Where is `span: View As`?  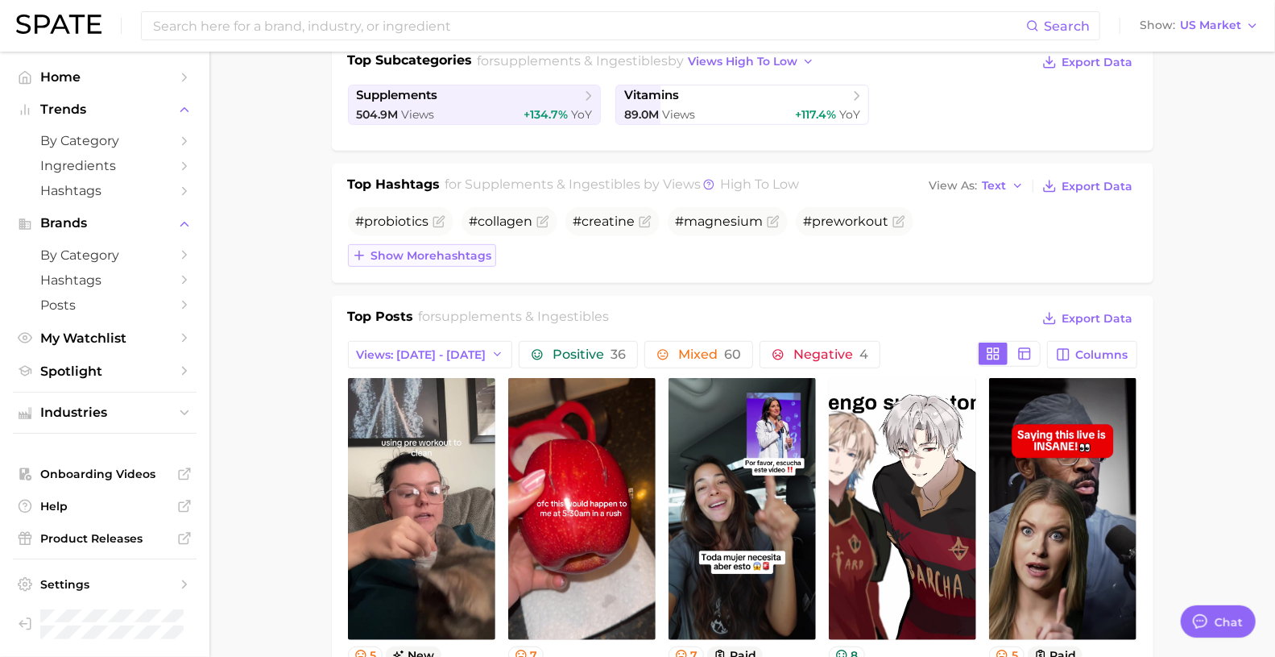
span: View As is located at coordinates (954, 185).